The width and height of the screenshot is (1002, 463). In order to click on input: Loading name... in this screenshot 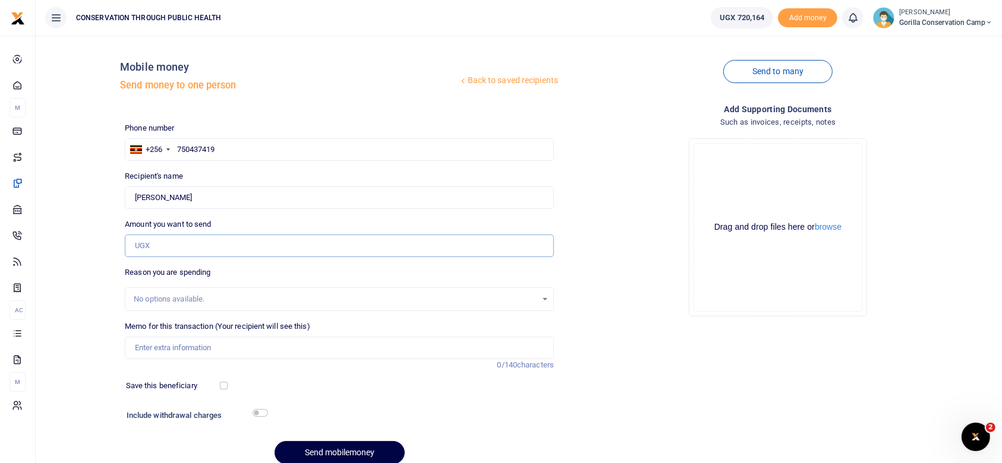, I will do `click(339, 198)`.